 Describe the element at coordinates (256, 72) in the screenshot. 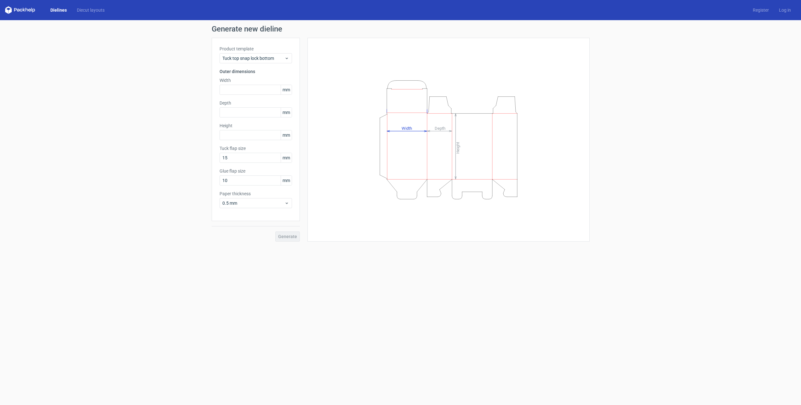

I see `h3: Outer dimensions` at that location.